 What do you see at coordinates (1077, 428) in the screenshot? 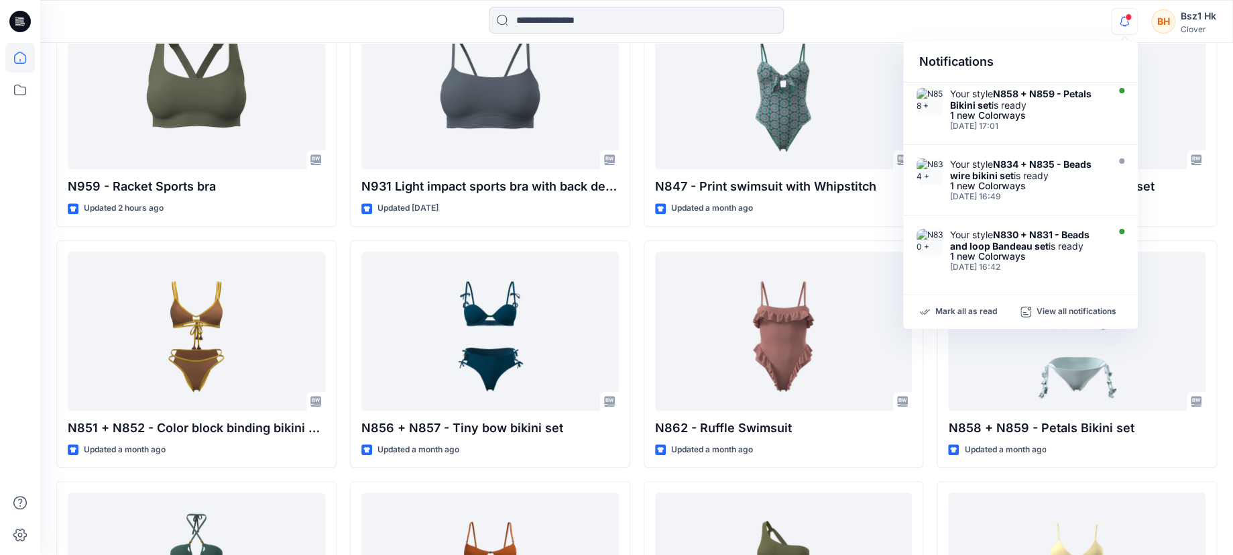
I see `p: N858 + N859 - Petals Bikini set` at bounding box center [1077, 428].